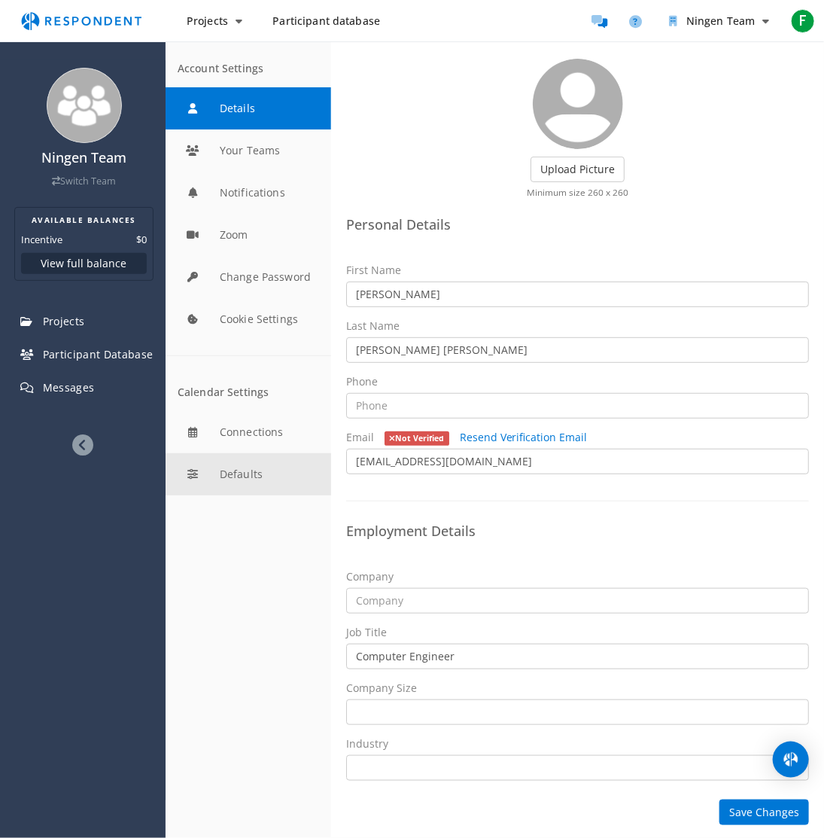  What do you see at coordinates (248, 68) in the screenshot?
I see `div: Account Settings` at bounding box center [248, 68].